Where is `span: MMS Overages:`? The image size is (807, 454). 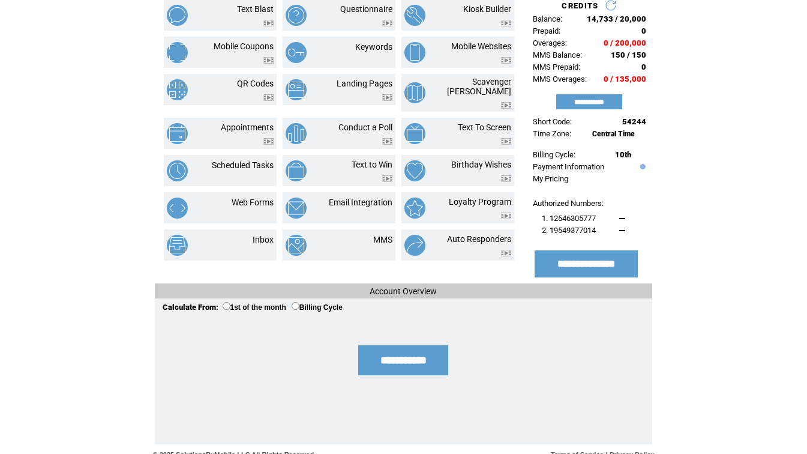
span: MMS Overages: is located at coordinates (560, 79).